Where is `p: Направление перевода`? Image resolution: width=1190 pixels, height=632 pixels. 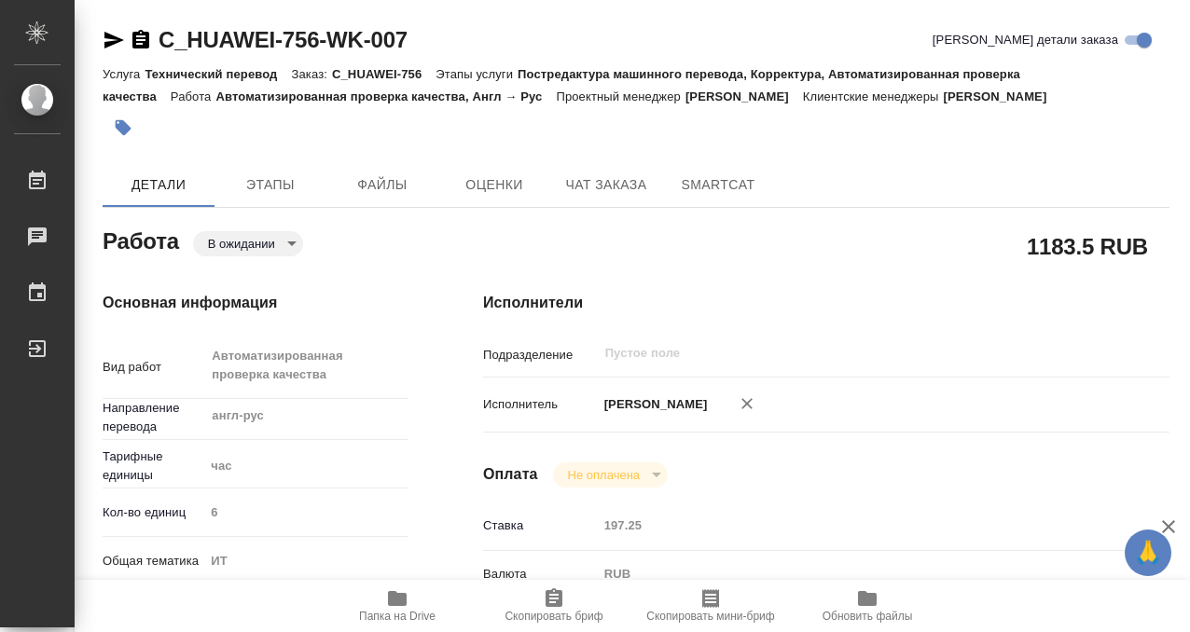
p: Направление перевода is located at coordinates (153, 418).